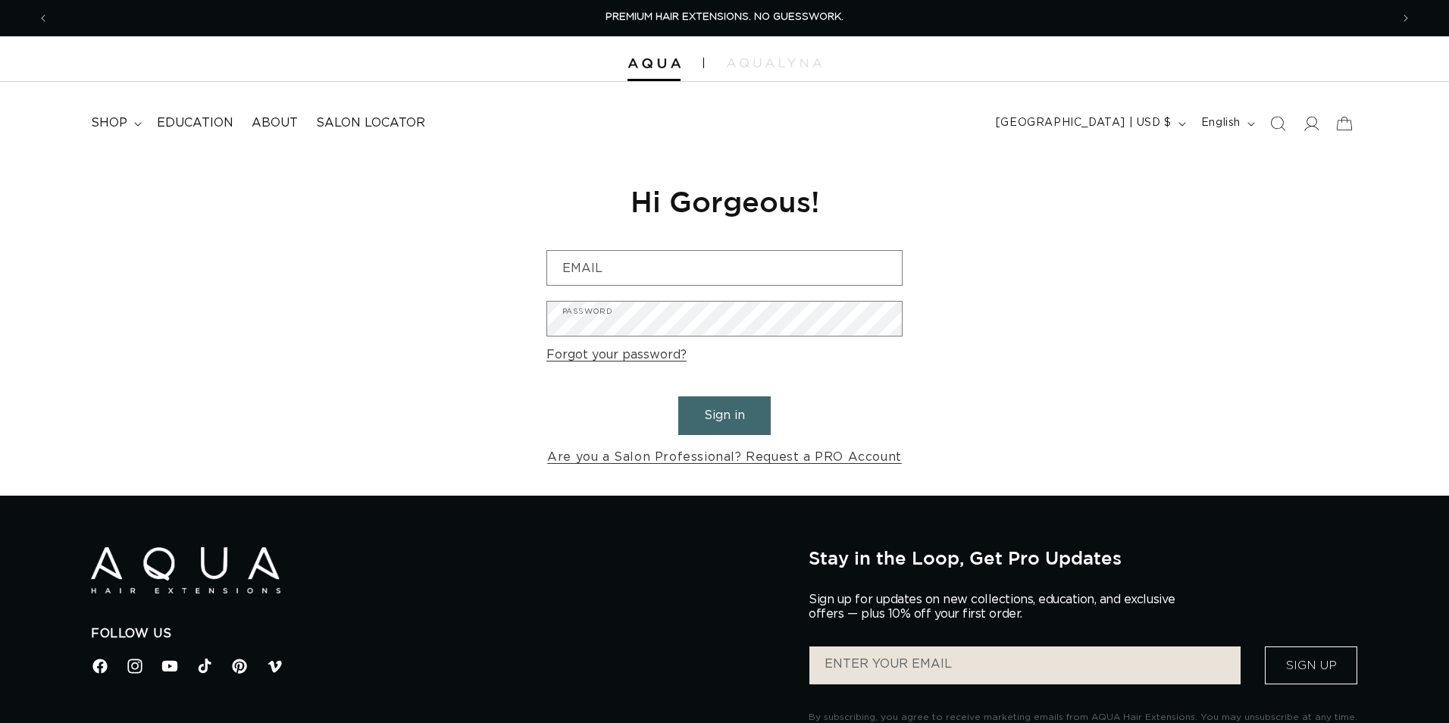 This screenshot has width=1449, height=723. Describe the element at coordinates (1025, 666) in the screenshot. I see `input: ENTER YOUR EMAIL` at that location.